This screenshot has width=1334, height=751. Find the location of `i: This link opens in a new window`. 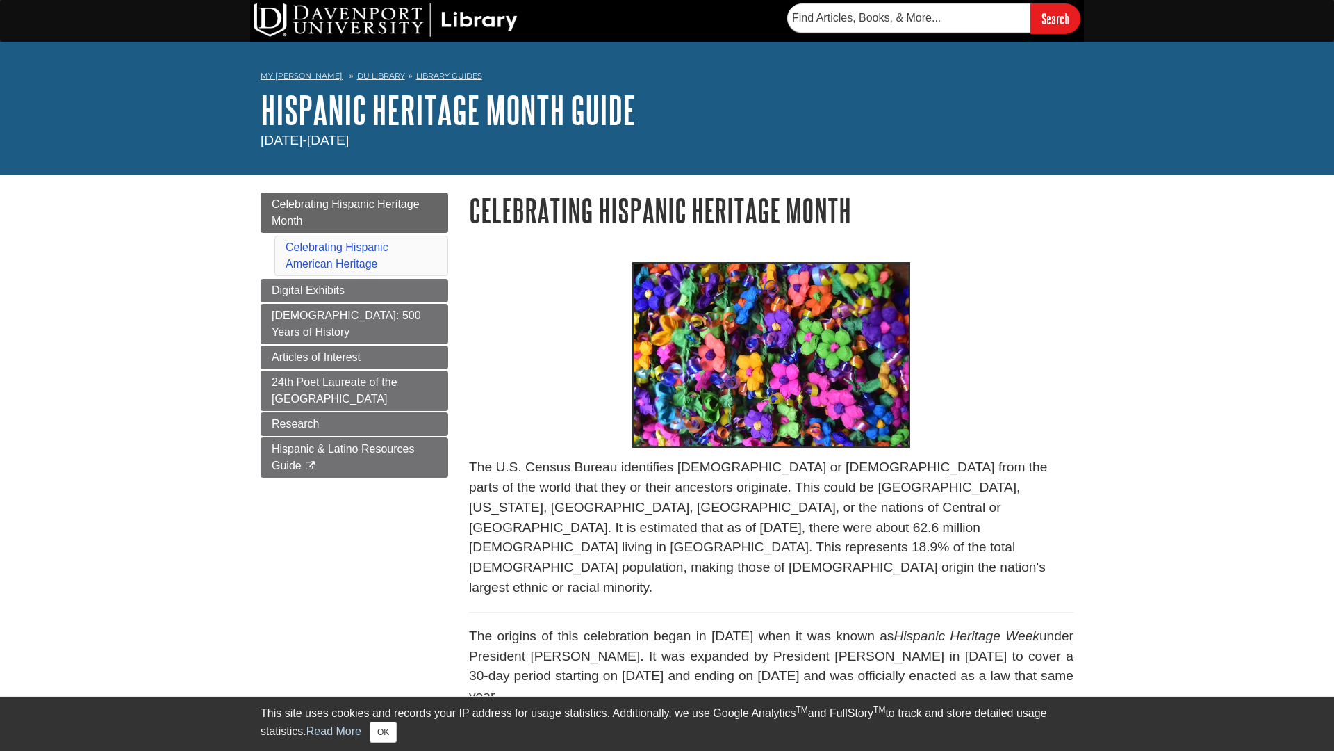

i: This link opens in a new window is located at coordinates (310, 466).